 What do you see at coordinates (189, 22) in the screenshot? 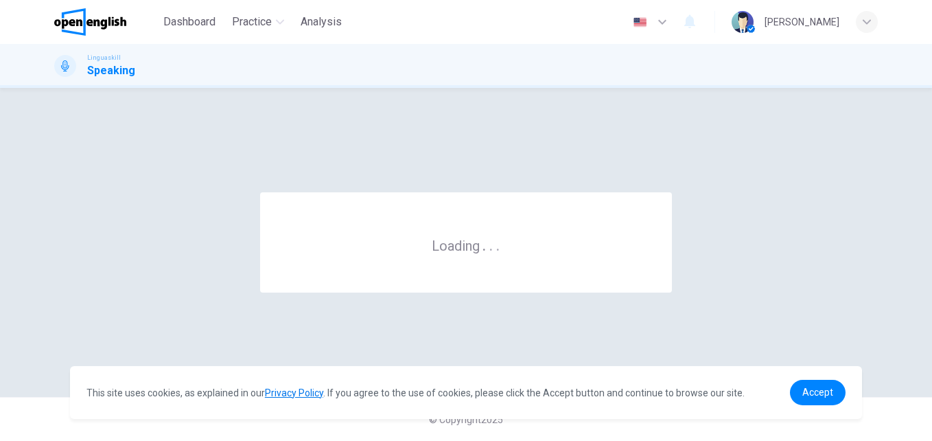
I see `button: Dashboard` at bounding box center [189, 22].